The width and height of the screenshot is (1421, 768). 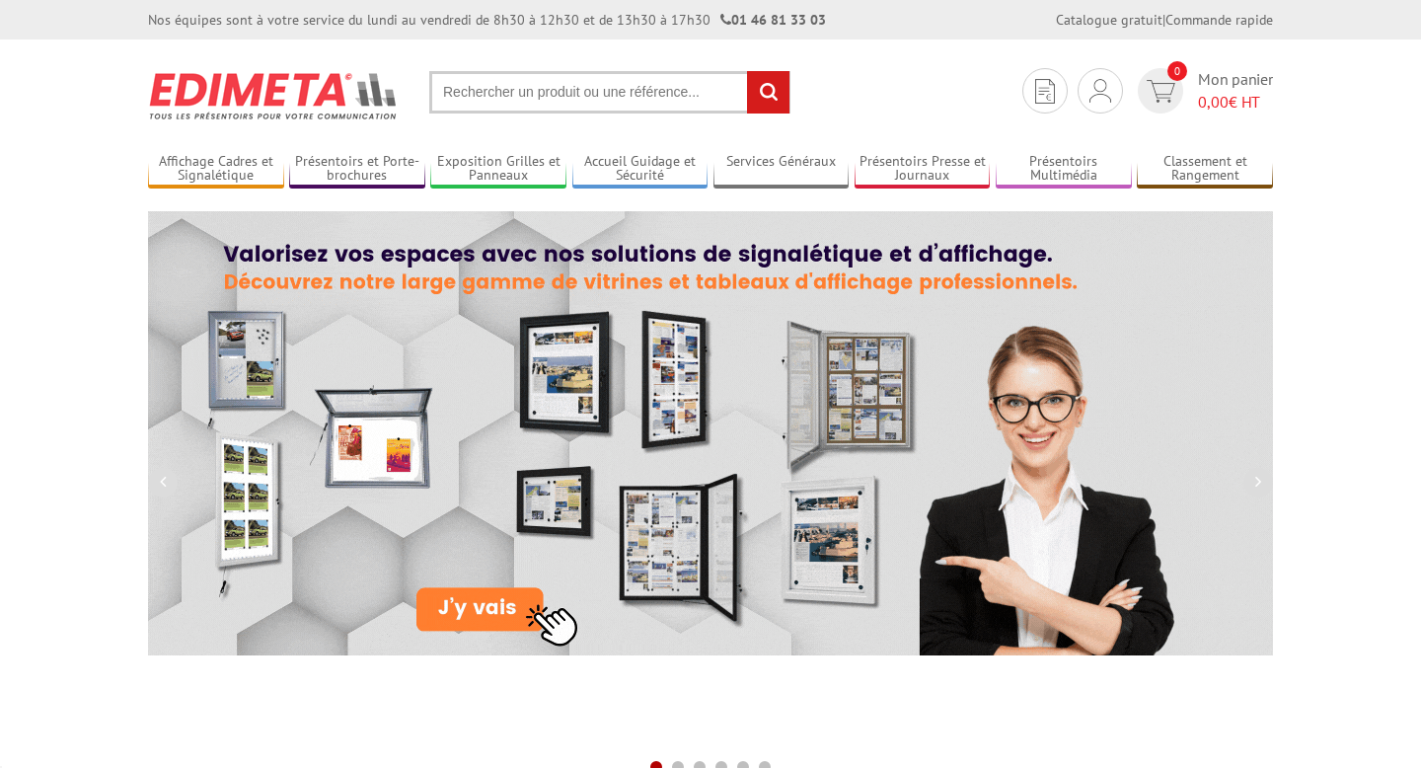 What do you see at coordinates (357, 169) in the screenshot?
I see `a: Présentoirs et Porte-brochures` at bounding box center [357, 169].